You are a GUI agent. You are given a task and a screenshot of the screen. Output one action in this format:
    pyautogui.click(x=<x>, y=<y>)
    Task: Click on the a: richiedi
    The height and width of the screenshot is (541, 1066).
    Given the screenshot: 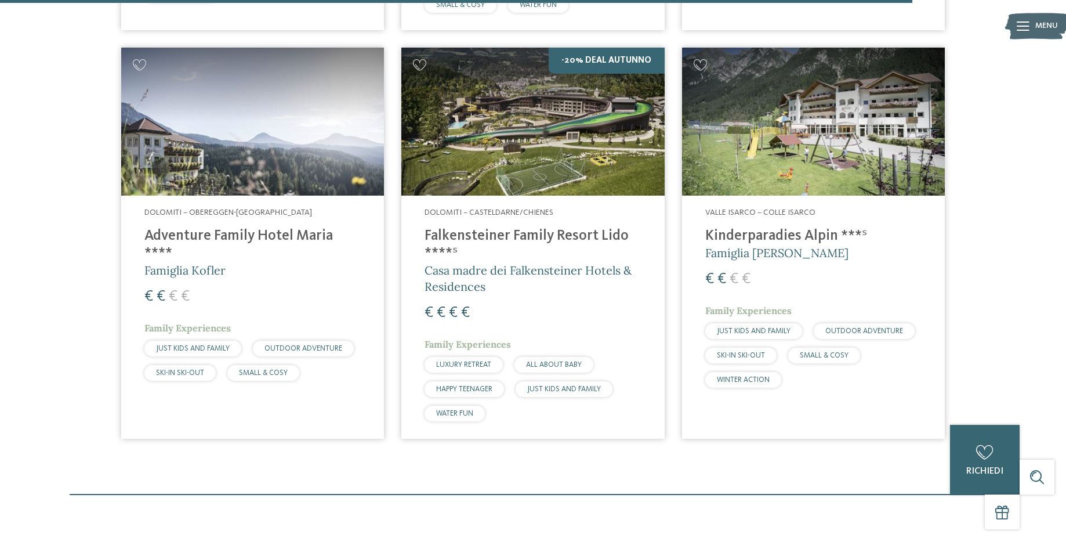 What is the action you would take?
    pyautogui.click(x=985, y=460)
    